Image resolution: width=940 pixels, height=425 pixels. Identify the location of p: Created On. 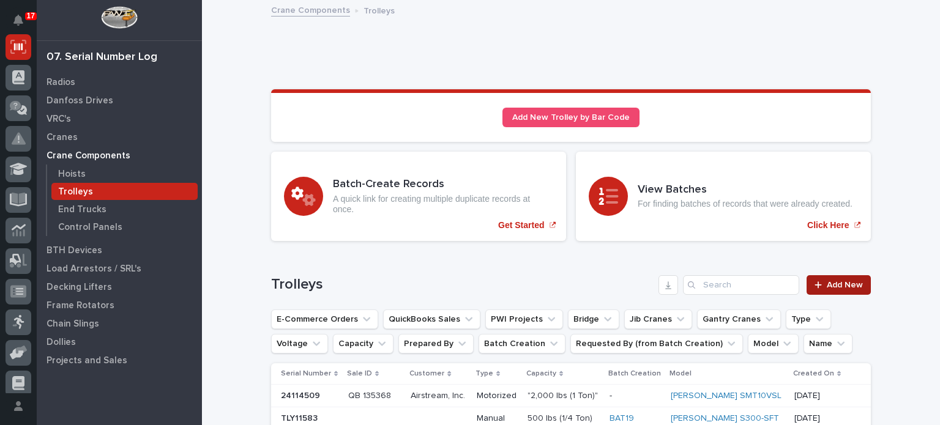
(813, 374).